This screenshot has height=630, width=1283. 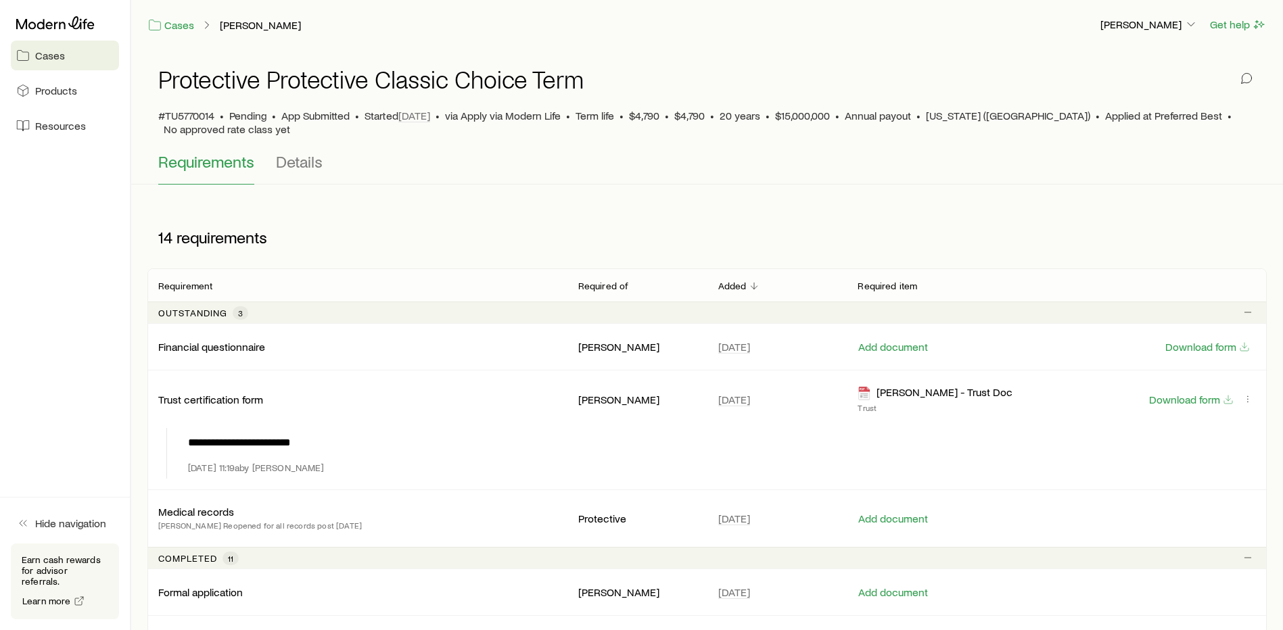 What do you see at coordinates (210, 400) in the screenshot?
I see `p: Trust certification form` at bounding box center [210, 400].